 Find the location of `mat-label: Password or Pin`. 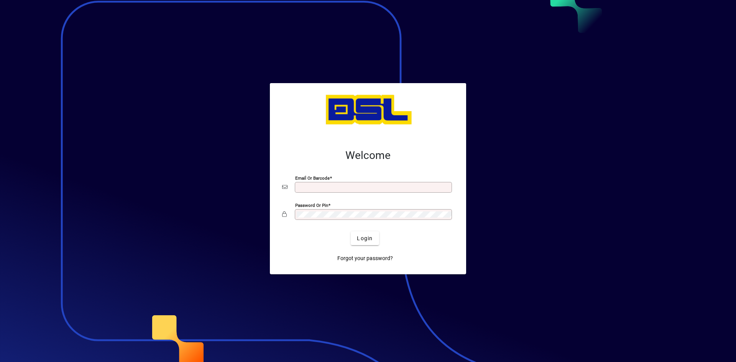

mat-label: Password or Pin is located at coordinates (312, 205).